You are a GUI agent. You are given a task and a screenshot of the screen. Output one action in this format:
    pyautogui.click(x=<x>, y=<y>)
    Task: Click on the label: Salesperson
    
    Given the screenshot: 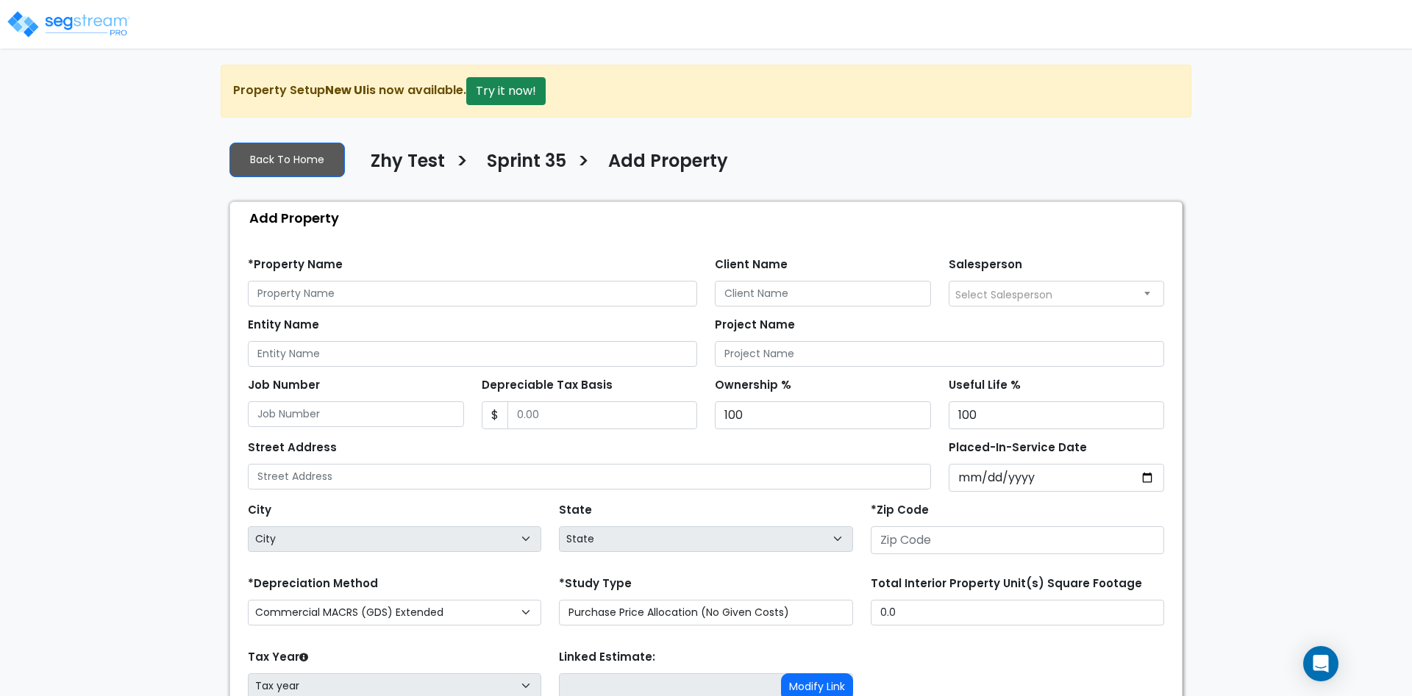 What is the action you would take?
    pyautogui.click(x=986, y=265)
    